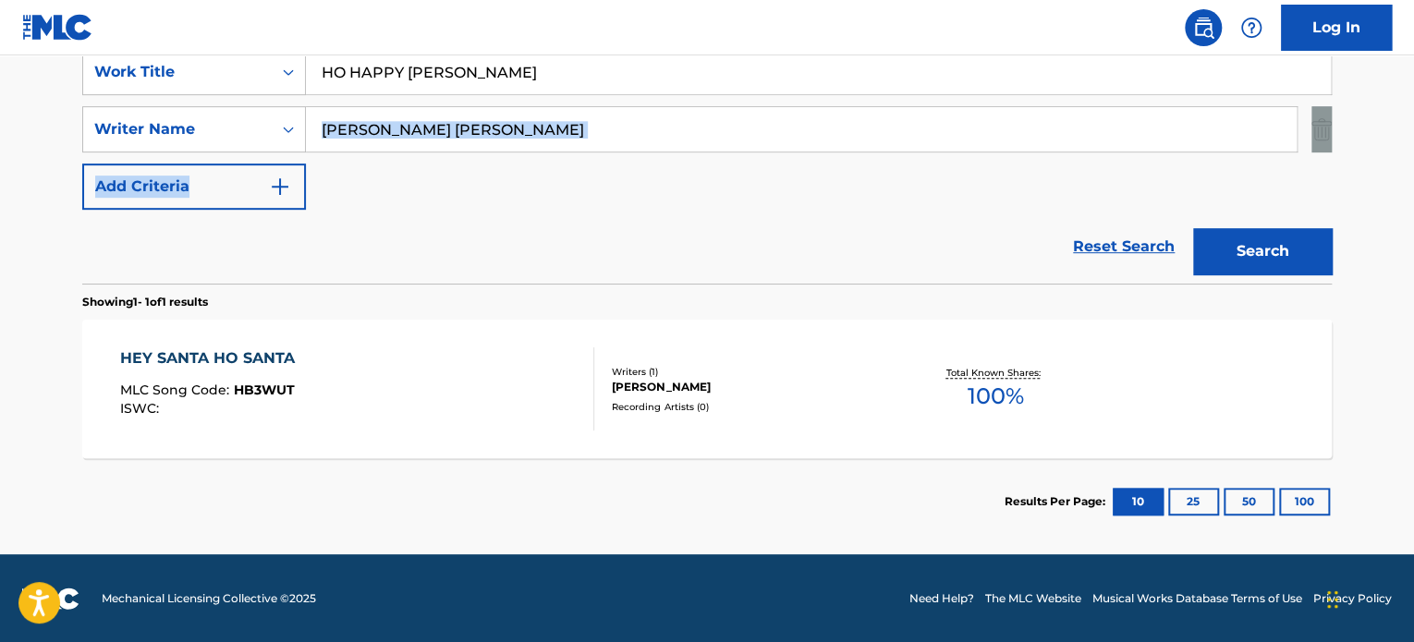  Describe the element at coordinates (1322, 129) in the screenshot. I see `img: Delete Criterion` at that location.